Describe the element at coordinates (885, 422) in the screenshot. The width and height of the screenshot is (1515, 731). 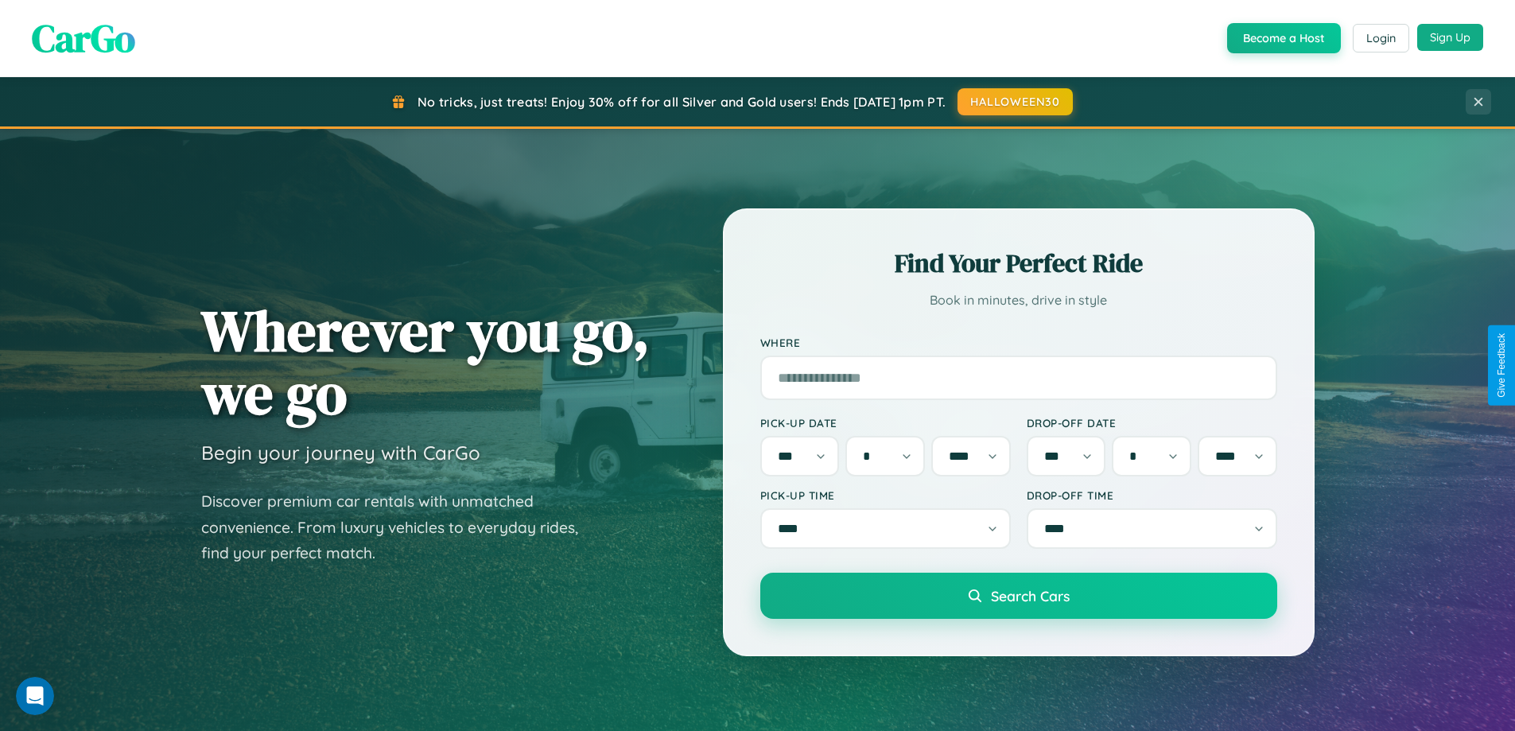
I see `label: Pick-up Date` at that location.